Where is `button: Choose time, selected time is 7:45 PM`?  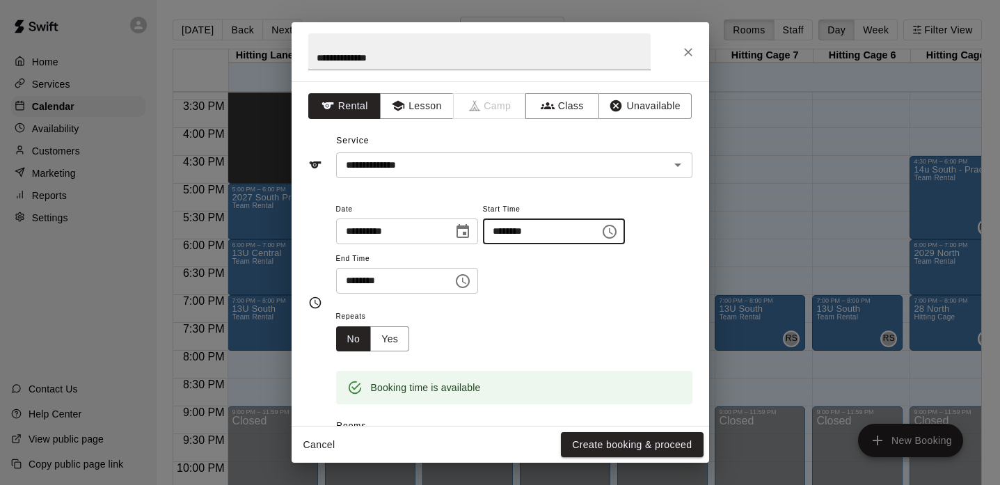 button: Choose time, selected time is 7:45 PM is located at coordinates (463, 281).